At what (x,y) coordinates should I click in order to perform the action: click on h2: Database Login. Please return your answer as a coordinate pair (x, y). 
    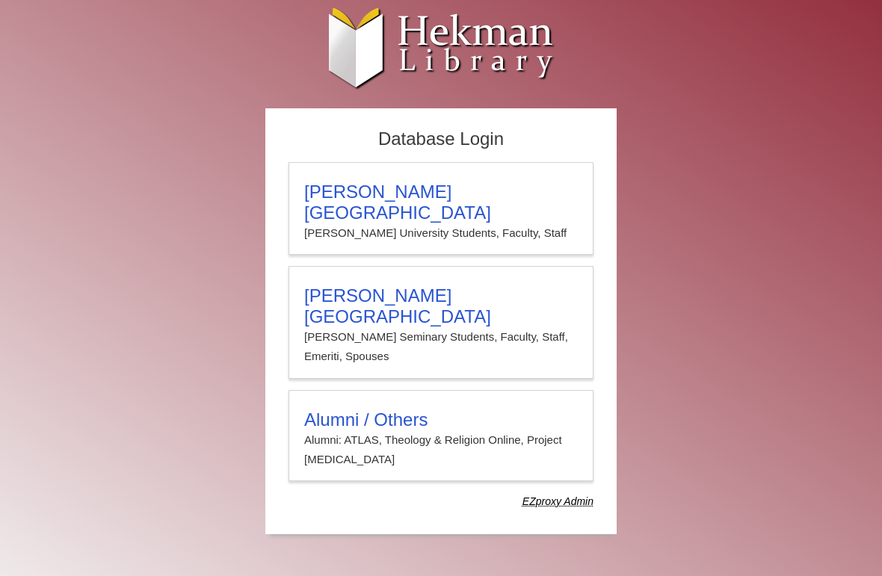
    Looking at the image, I should click on (441, 139).